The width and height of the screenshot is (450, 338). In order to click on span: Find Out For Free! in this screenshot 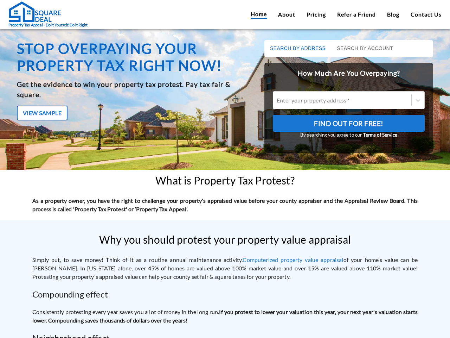, I will do `click(349, 123)`.